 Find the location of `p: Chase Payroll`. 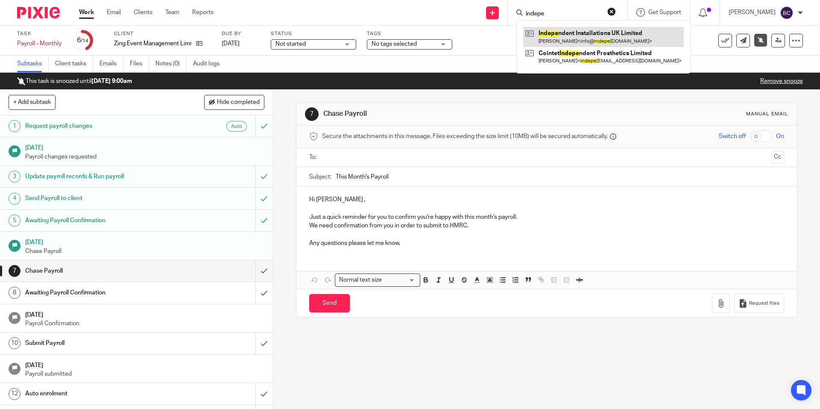

p: Chase Payroll is located at coordinates (145, 251).